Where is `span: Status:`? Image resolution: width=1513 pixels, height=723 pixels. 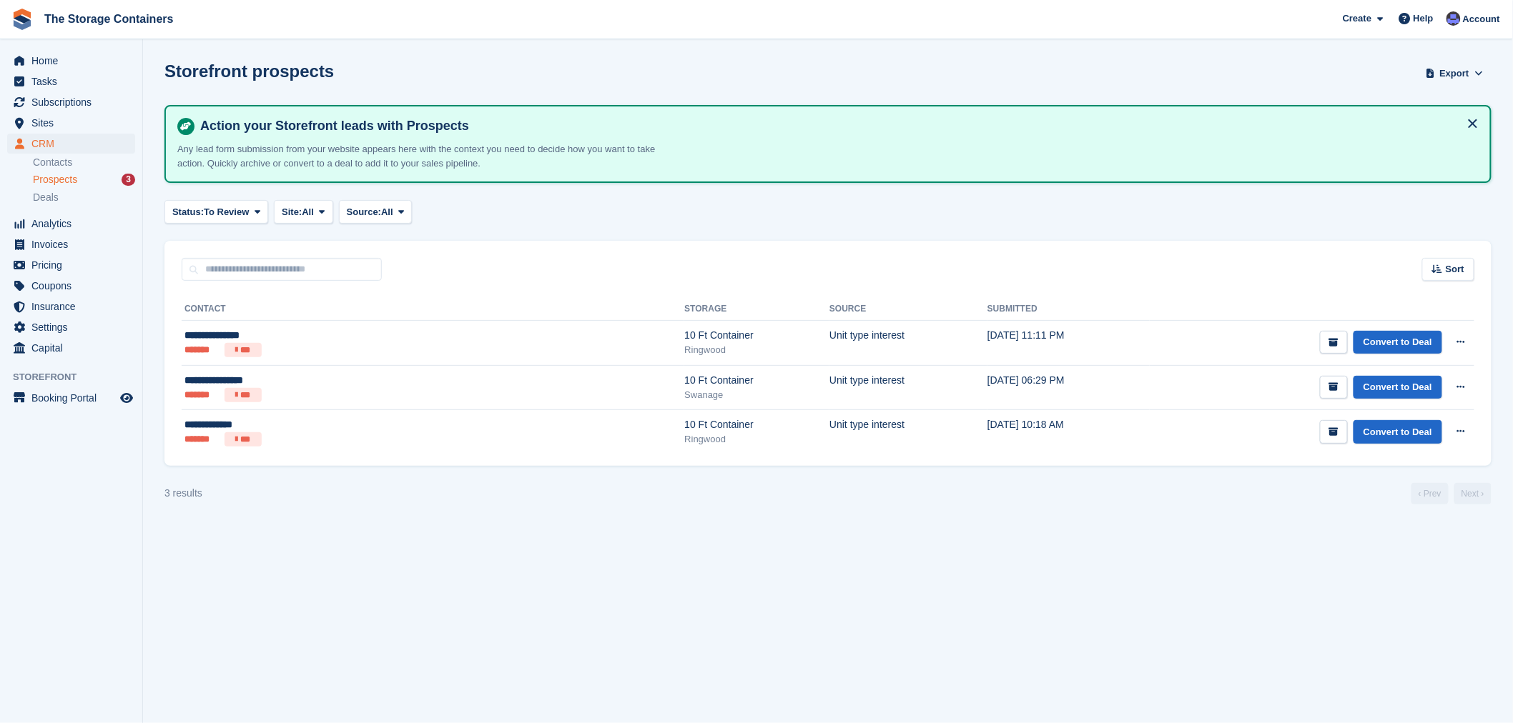
span: Status: is located at coordinates (188, 212).